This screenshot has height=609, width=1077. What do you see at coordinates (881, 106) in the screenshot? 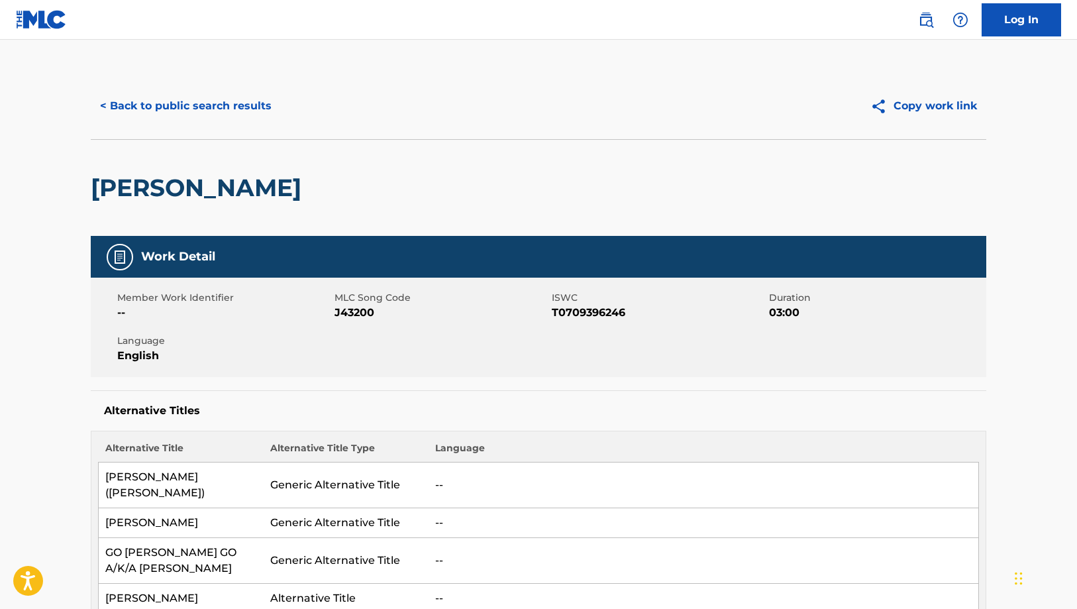
I see `img: Copy work link` at bounding box center [881, 106].